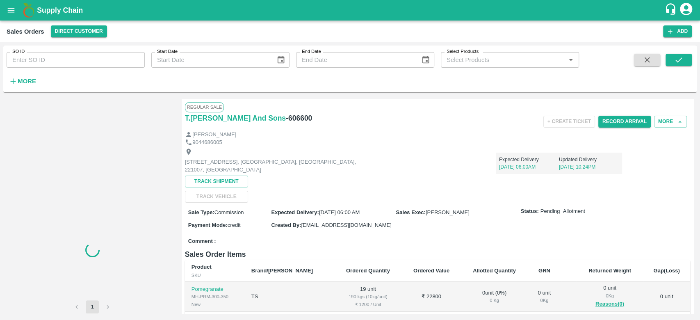 The image size is (700, 320). What do you see at coordinates (215, 304) in the screenshot?
I see `div: New` at bounding box center [215, 304].